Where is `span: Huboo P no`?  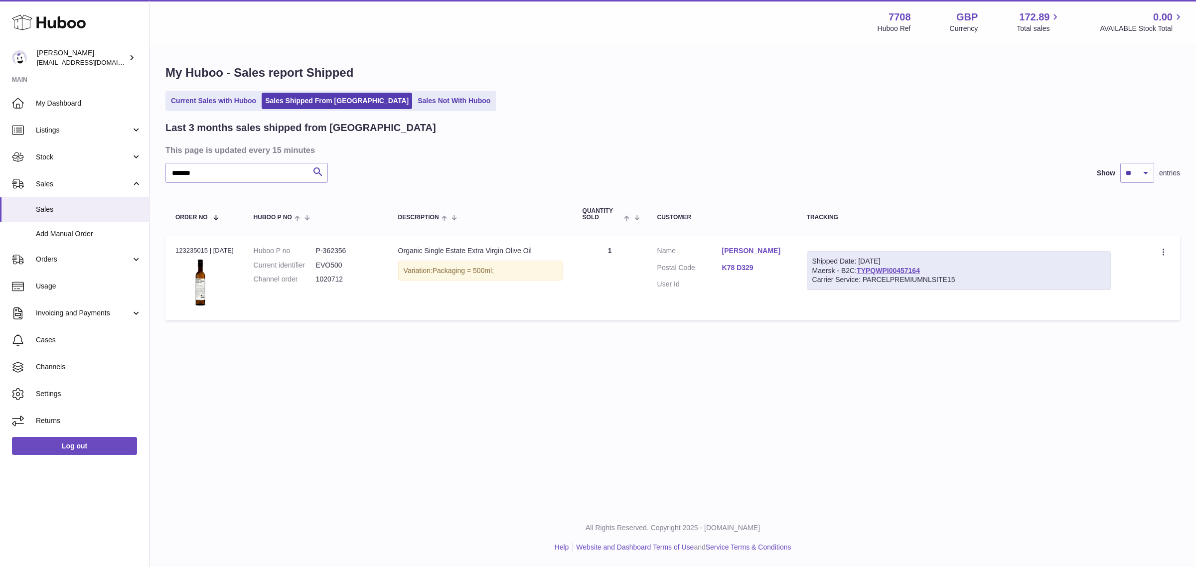 span: Huboo P no is located at coordinates (273, 217).